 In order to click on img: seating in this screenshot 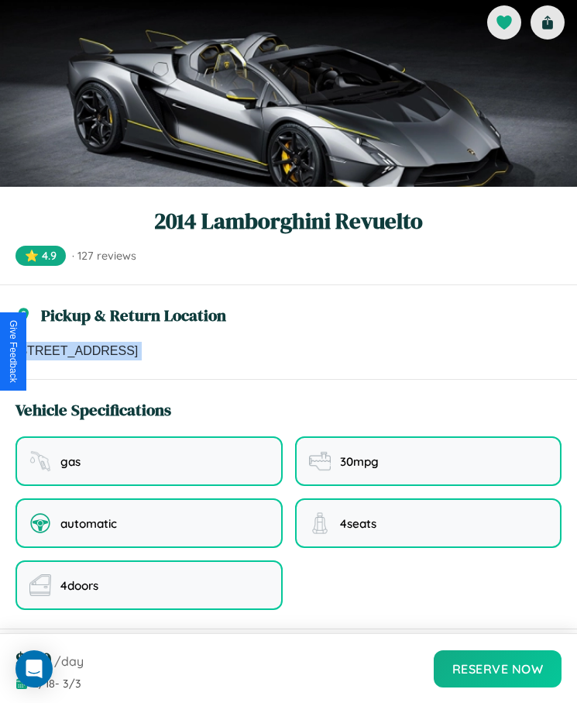, I will do `click(320, 523)`.